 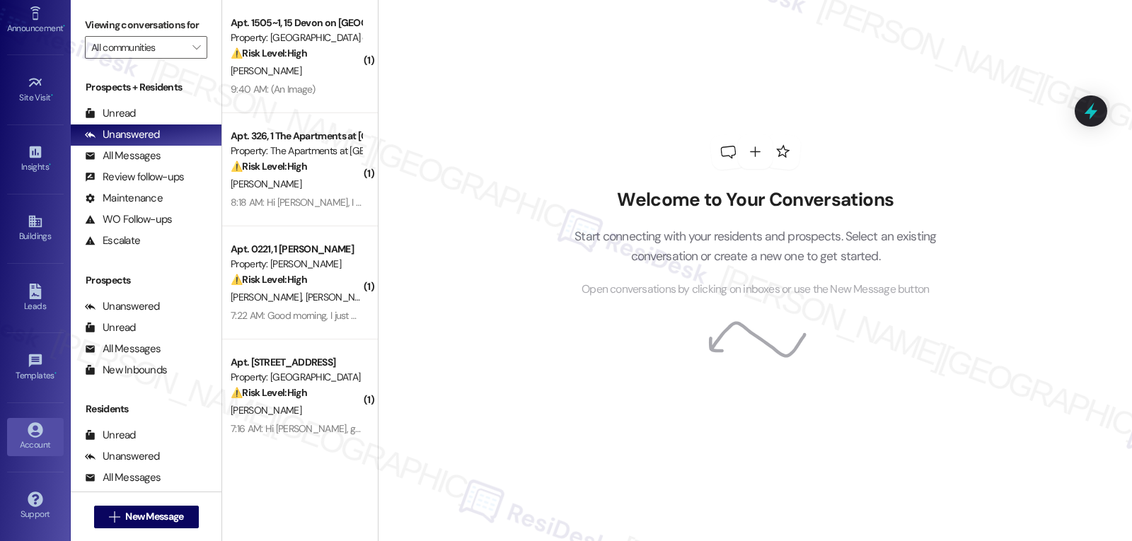 What do you see at coordinates (35, 159) in the screenshot?
I see `a: Insights •` at bounding box center [35, 159].